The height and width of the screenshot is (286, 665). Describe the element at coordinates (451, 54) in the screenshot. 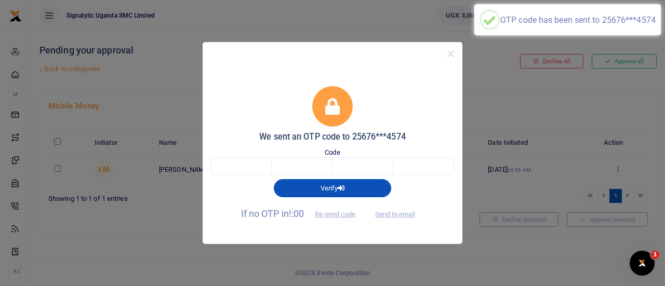

I see `button: Close` at that location.